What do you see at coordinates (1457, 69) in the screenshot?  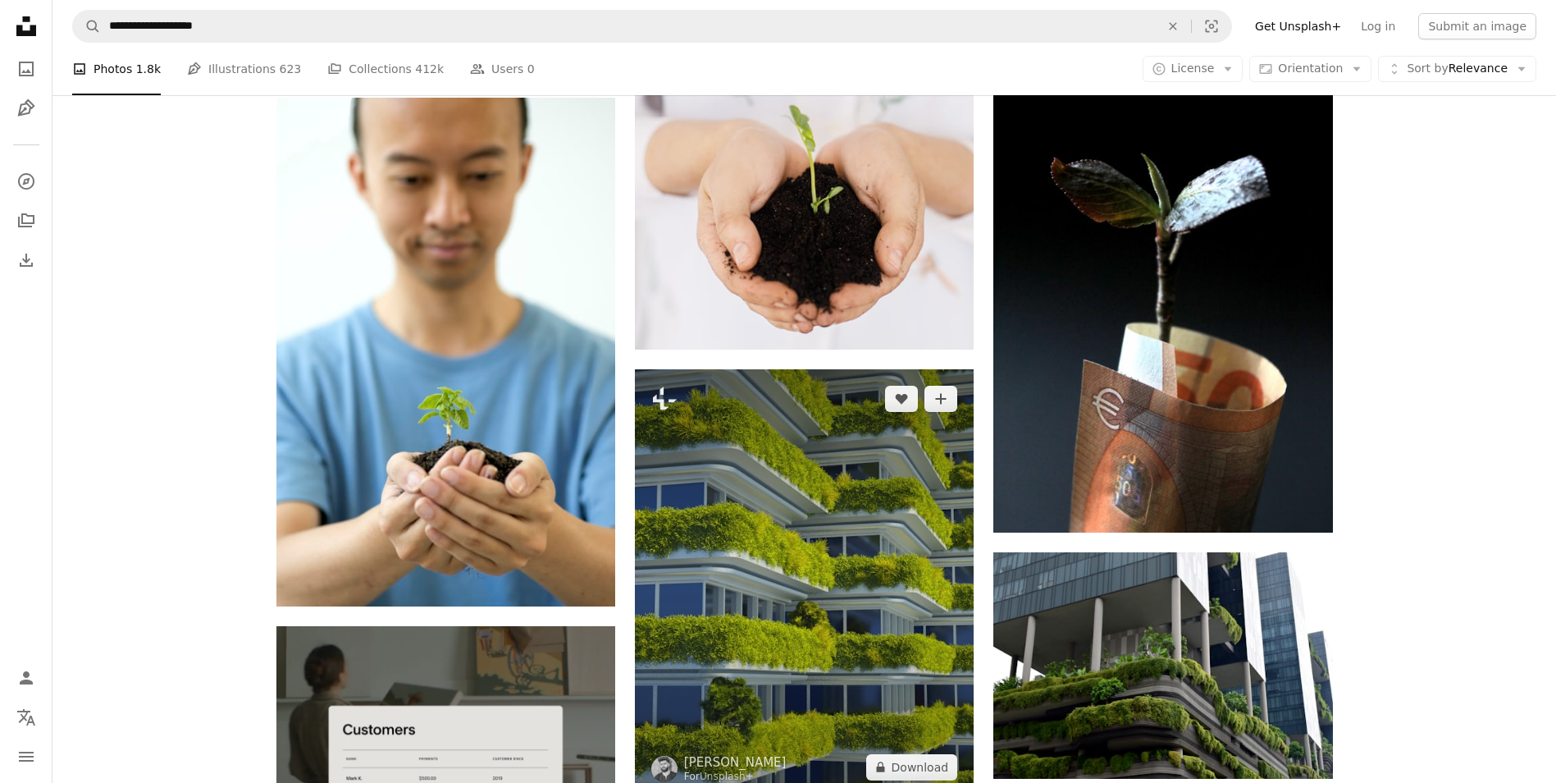 I see `span: Relevance` at bounding box center [1457, 69].